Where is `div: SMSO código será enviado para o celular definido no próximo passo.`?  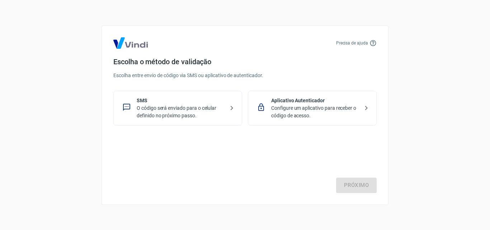 div: SMSO código será enviado para o celular definido no próximo passo. is located at coordinates (178, 108).